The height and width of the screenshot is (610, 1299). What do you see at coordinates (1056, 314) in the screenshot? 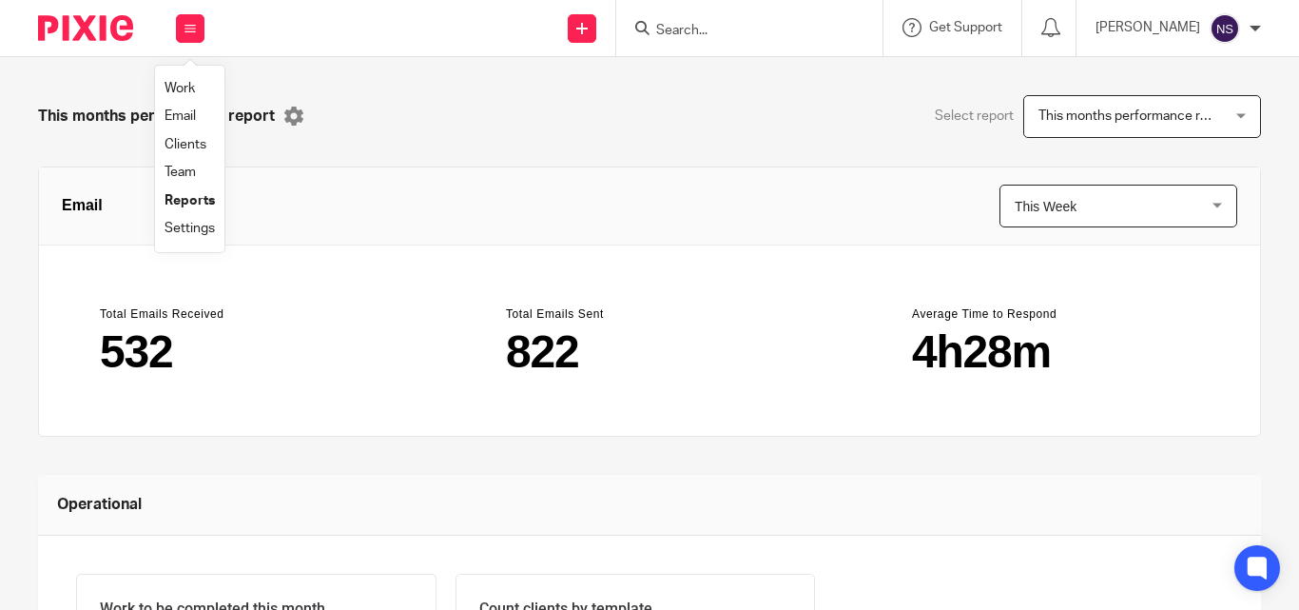
I see `header: Average Time to Respond` at bounding box center [1056, 314].